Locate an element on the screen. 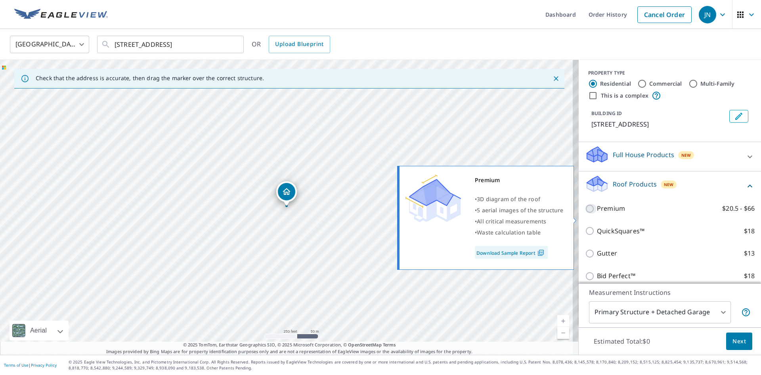  div: OR is located at coordinates (291, 44).